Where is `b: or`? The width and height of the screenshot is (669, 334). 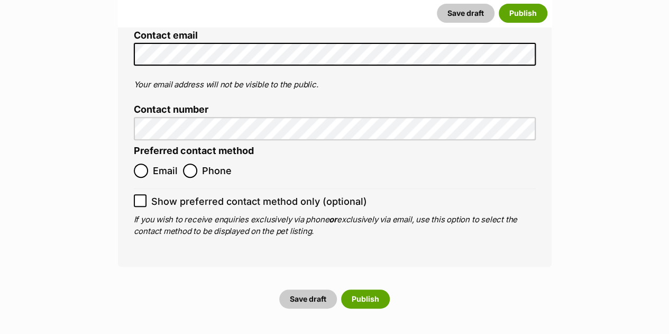 b: or is located at coordinates (333, 219).